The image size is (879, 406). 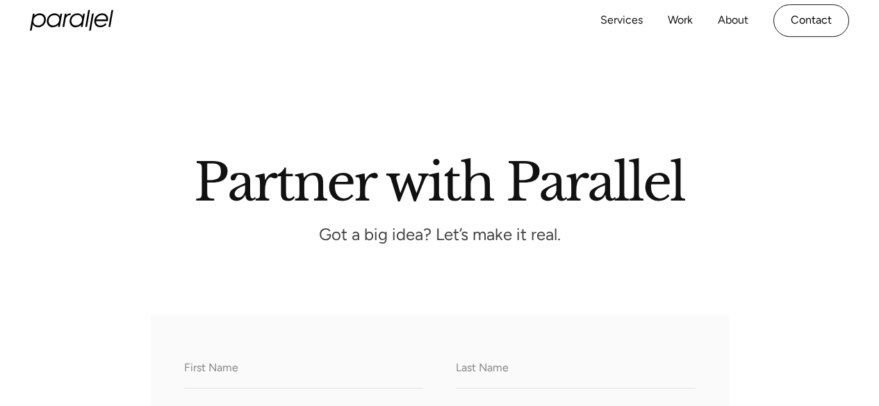 What do you see at coordinates (575, 370) in the screenshot?
I see `input: Last Name` at bounding box center [575, 370].